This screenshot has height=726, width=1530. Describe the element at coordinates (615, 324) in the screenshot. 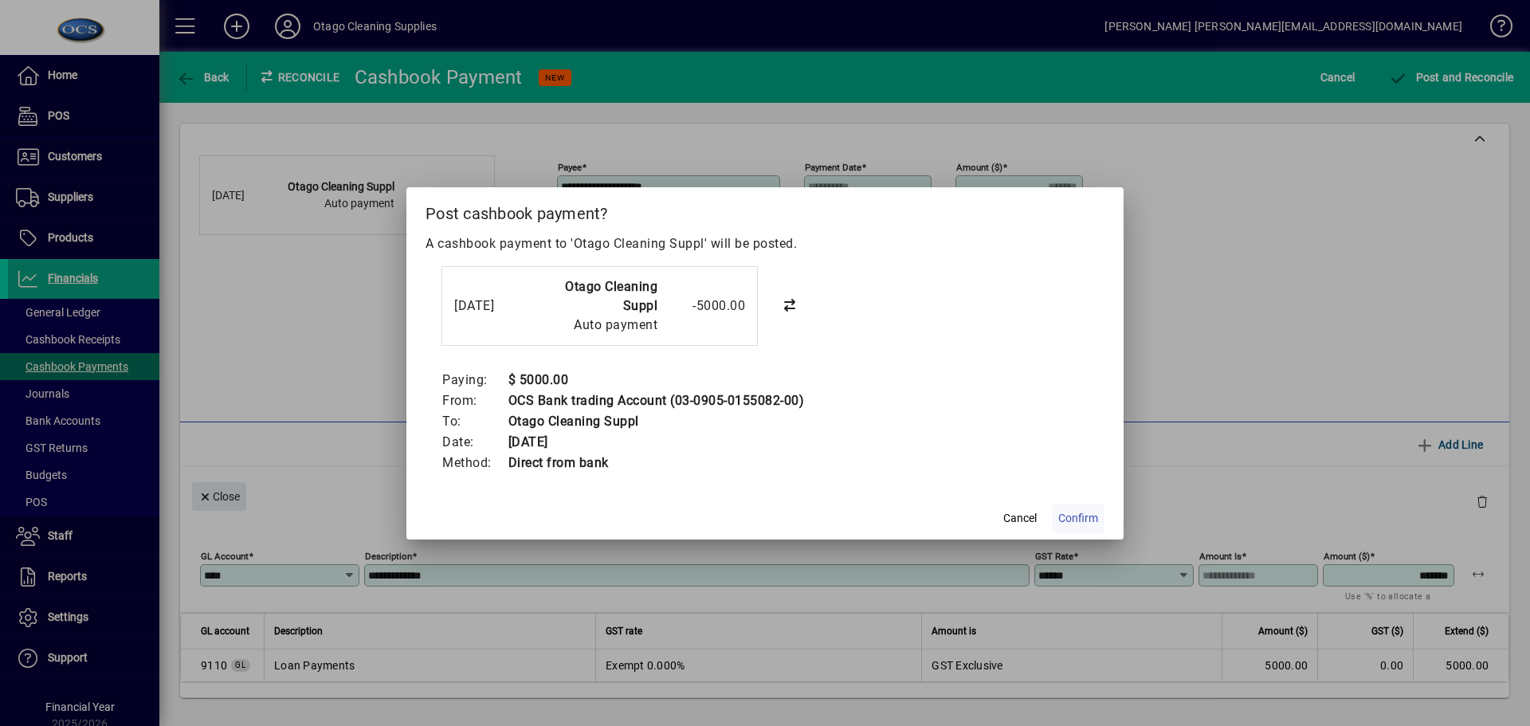

I see `span: Auto payment` at that location.